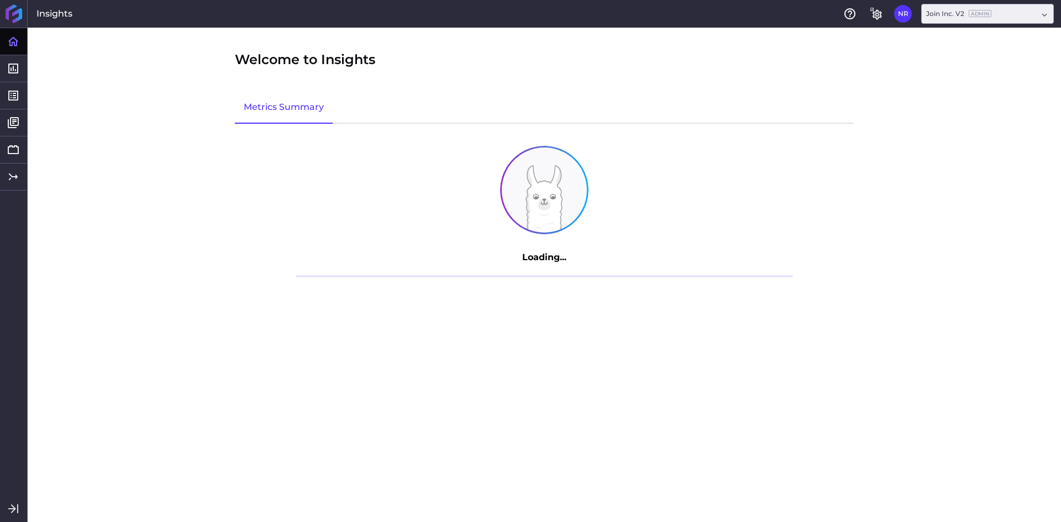 Image resolution: width=1061 pixels, height=522 pixels. I want to click on button: General Settings, so click(876, 14).